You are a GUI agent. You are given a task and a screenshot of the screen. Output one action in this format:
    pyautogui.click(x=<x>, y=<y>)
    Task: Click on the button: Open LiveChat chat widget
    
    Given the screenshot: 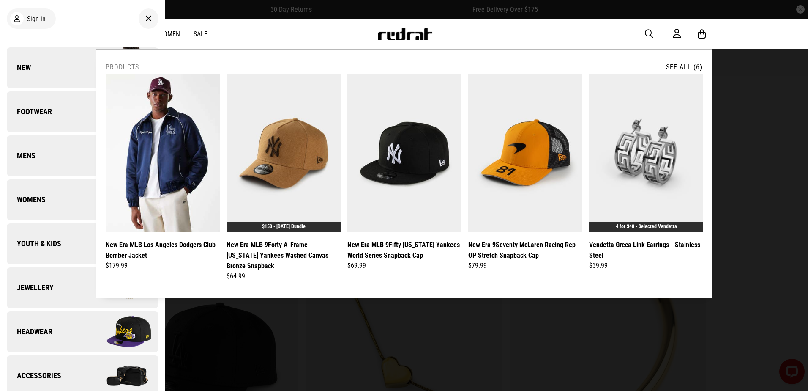 What is the action you would take?
    pyautogui.click(x=19, y=16)
    